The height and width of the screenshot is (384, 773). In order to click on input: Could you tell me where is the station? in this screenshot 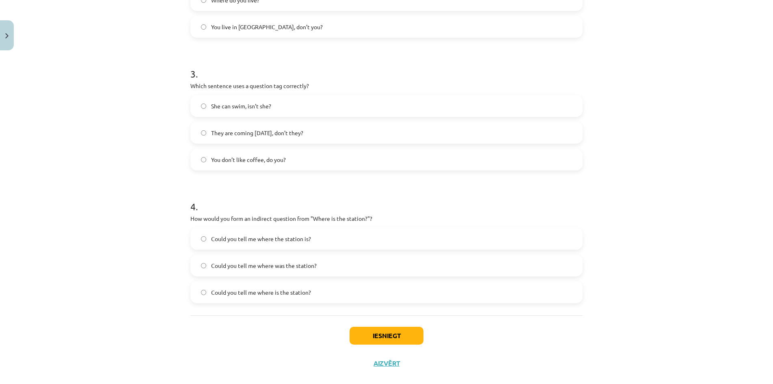, I will do `click(203, 292)`.